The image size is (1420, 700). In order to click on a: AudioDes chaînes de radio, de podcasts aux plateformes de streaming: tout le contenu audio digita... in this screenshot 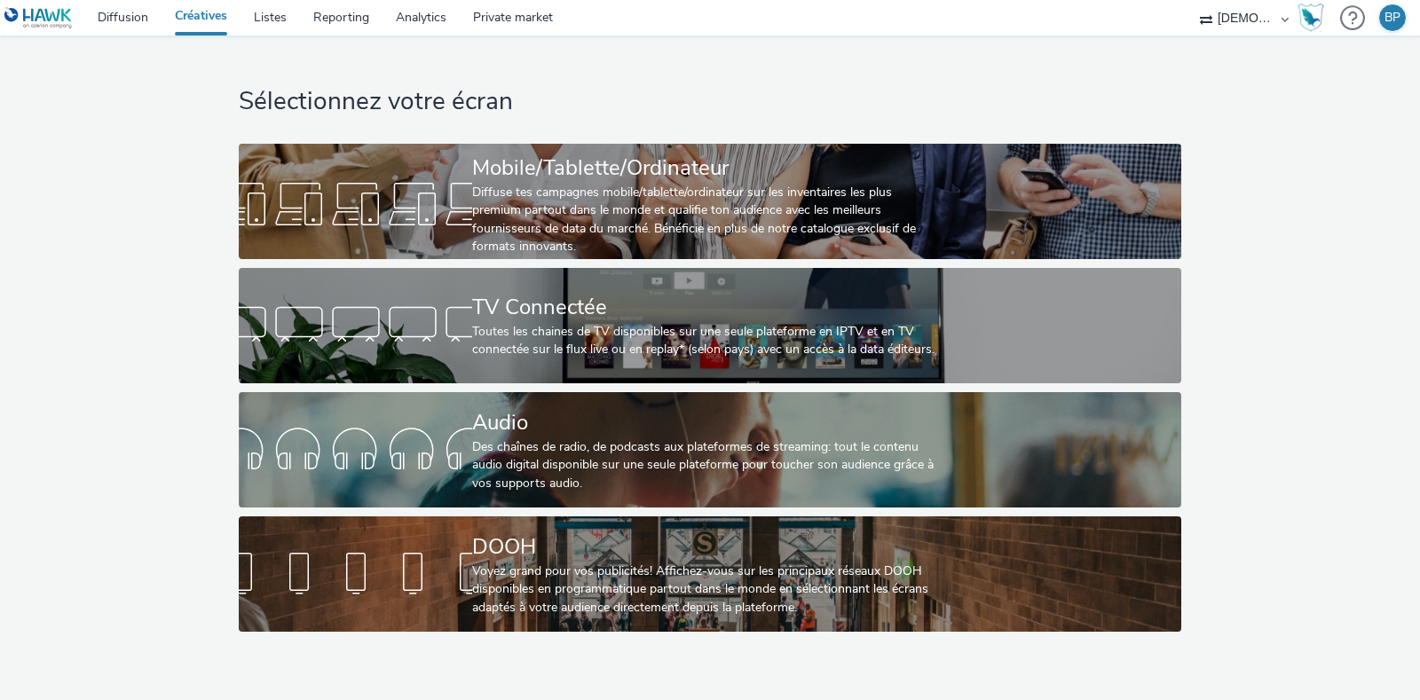, I will do `click(710, 450)`.